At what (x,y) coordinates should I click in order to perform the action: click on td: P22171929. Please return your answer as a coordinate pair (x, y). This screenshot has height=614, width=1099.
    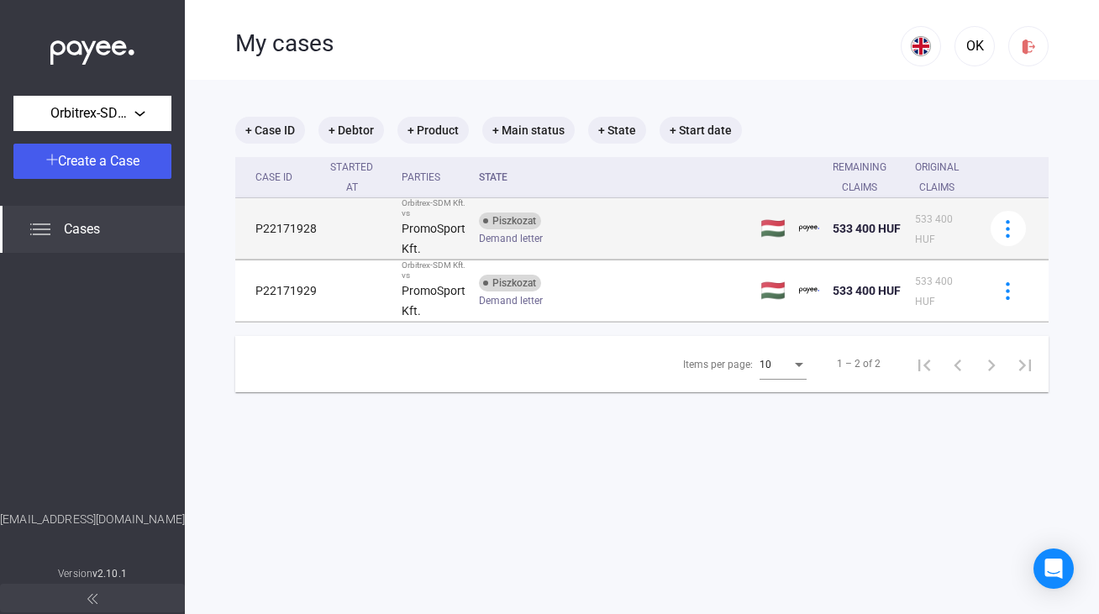
    Looking at the image, I should click on (279, 291).